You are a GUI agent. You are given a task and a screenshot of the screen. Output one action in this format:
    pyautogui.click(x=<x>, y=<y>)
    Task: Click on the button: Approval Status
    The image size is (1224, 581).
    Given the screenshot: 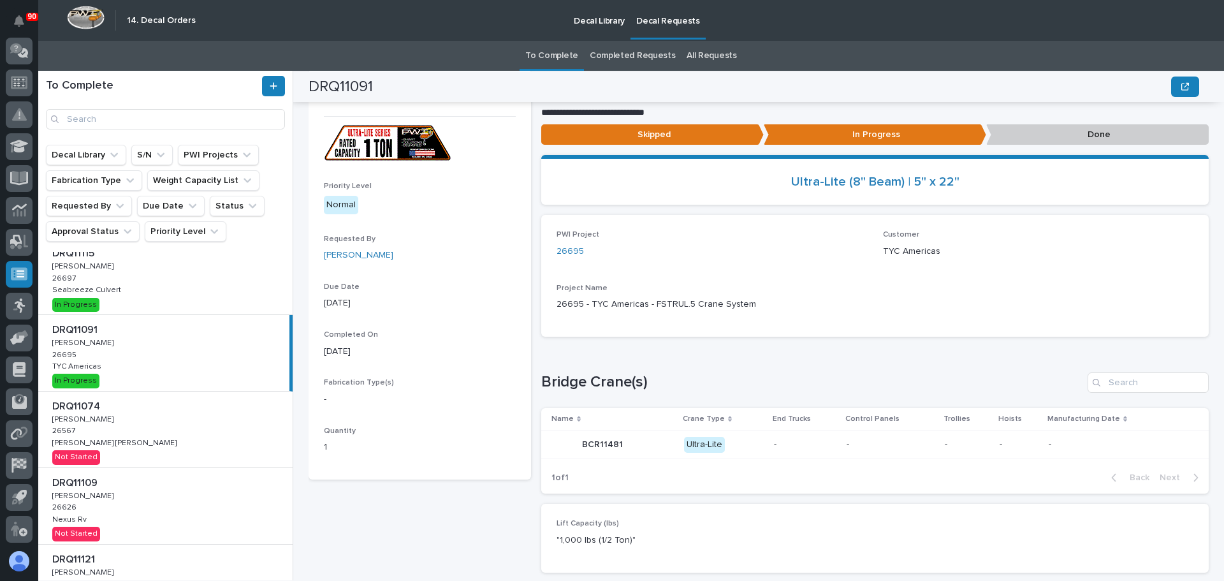 What is the action you would take?
    pyautogui.click(x=92, y=231)
    